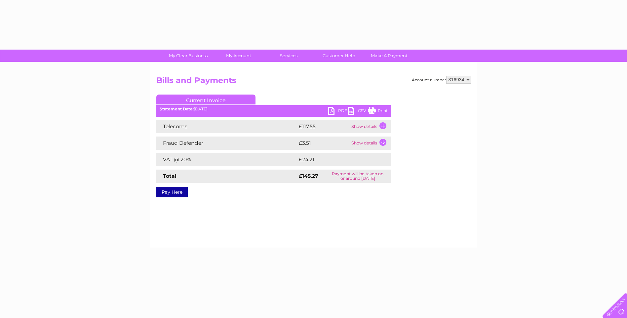 Image resolution: width=627 pixels, height=318 pixels. Describe the element at coordinates (441, 80) in the screenshot. I see `div: Account number` at that location.